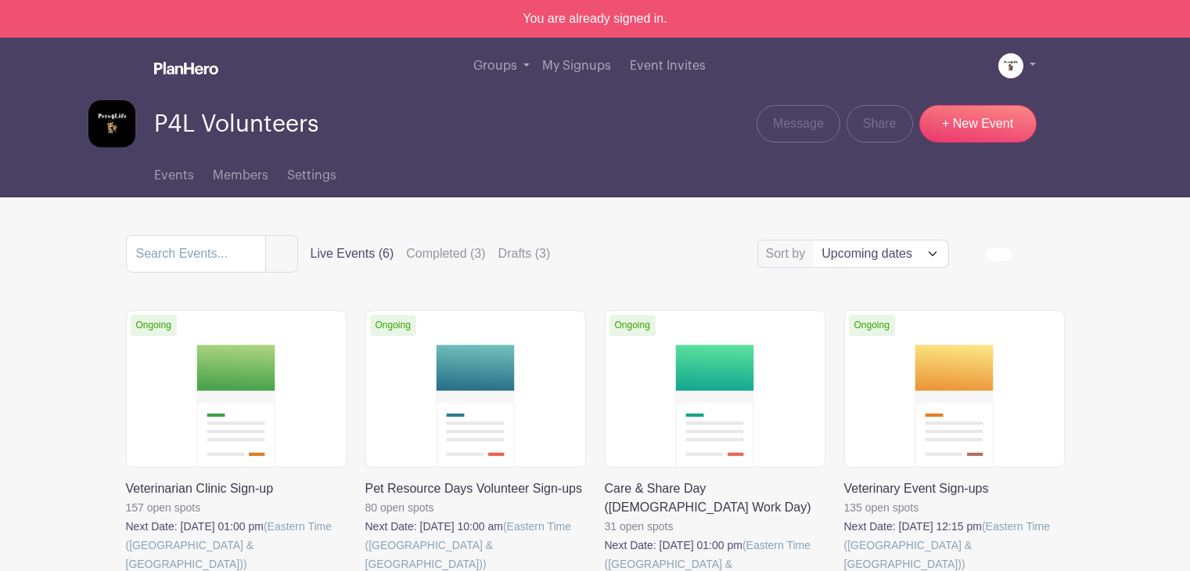 The width and height of the screenshot is (1190, 571). I want to click on label: Completed (3), so click(445, 254).